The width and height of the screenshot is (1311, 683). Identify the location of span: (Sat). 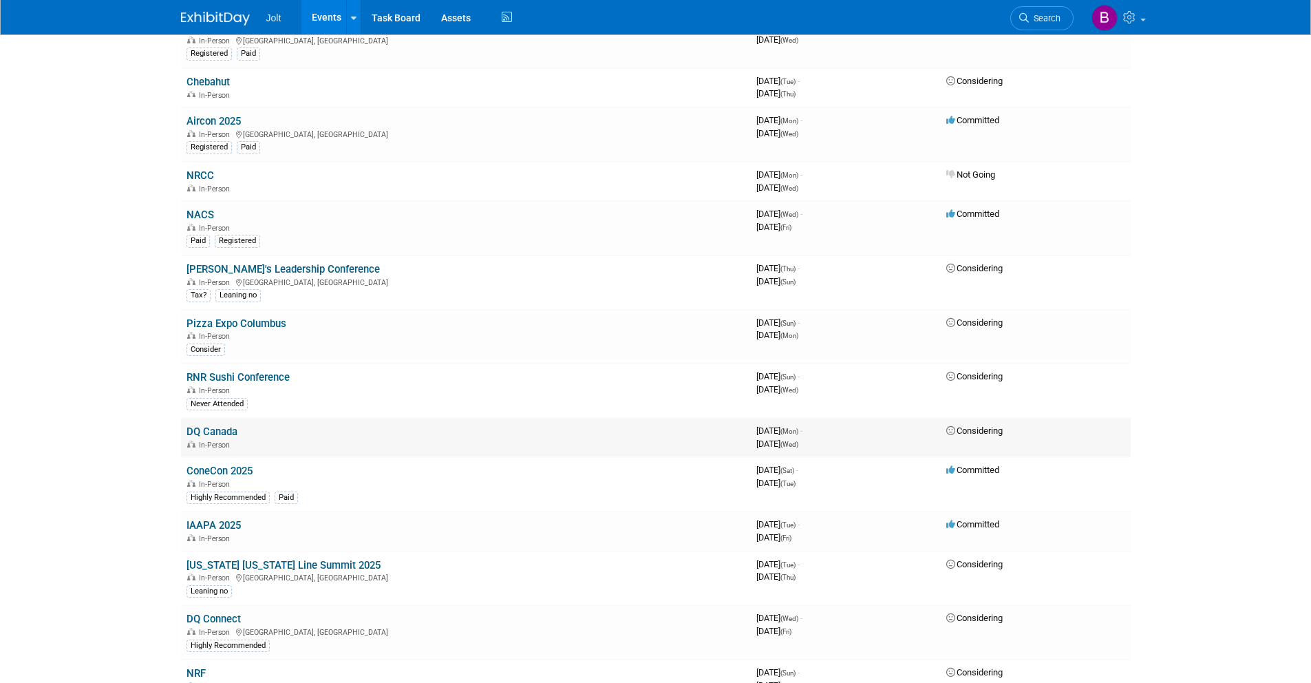
(787, 470).